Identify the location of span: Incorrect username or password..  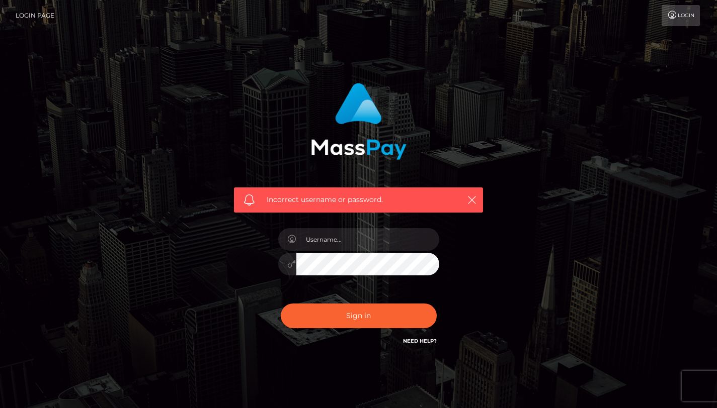
(358, 200).